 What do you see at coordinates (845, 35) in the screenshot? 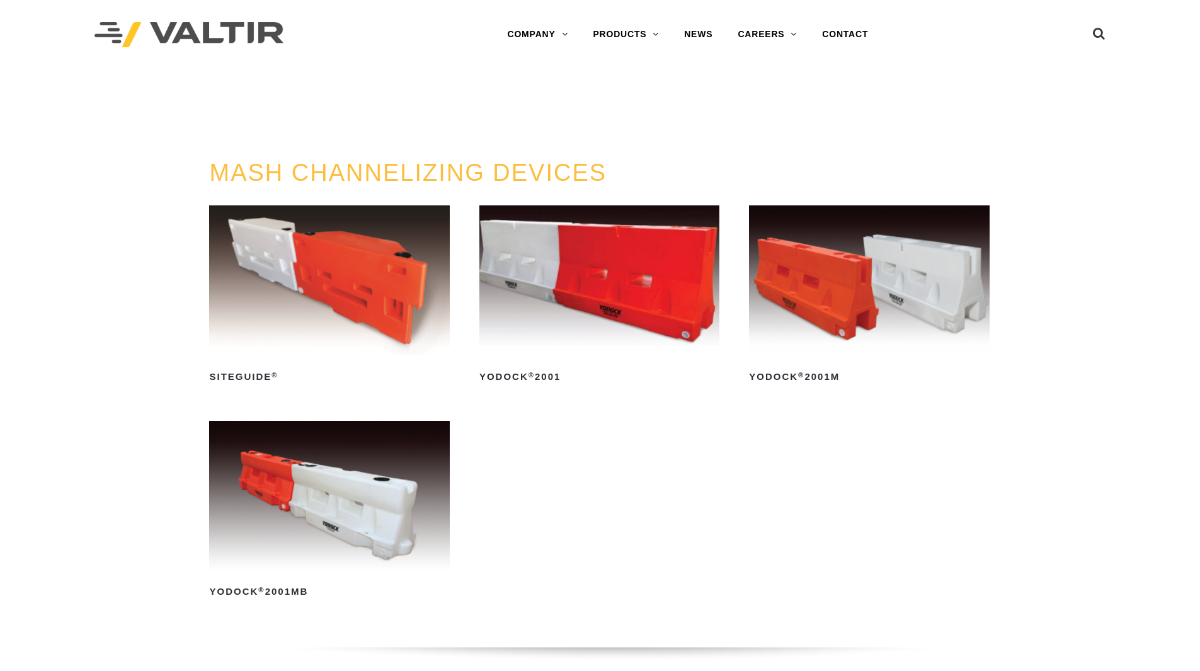
I see `a: CONTACT` at bounding box center [845, 35].